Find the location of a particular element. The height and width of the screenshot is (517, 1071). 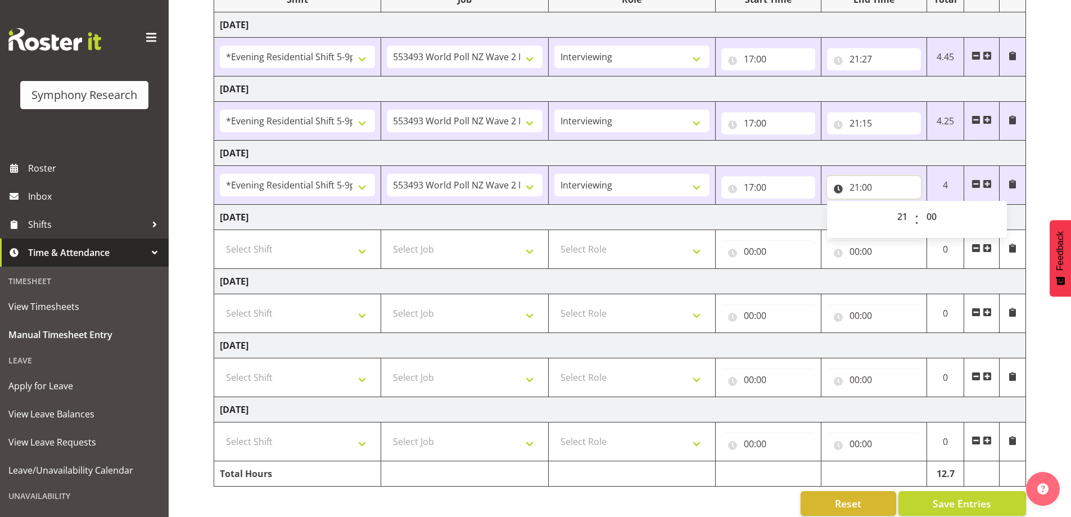

span: Time & Attendance is located at coordinates (87, 252).